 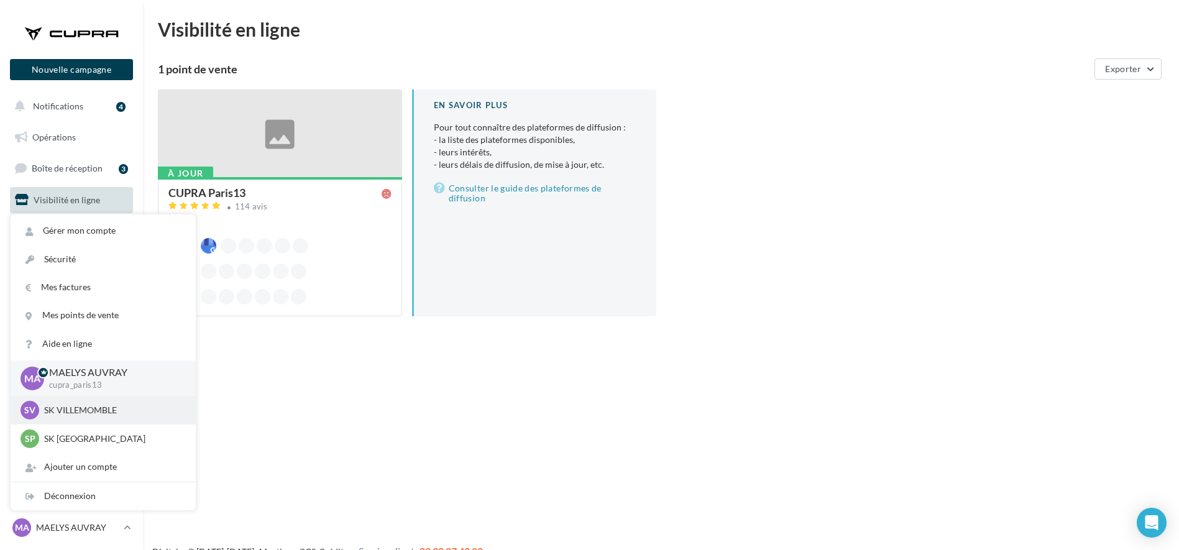 I want to click on div: 3, so click(x=123, y=169).